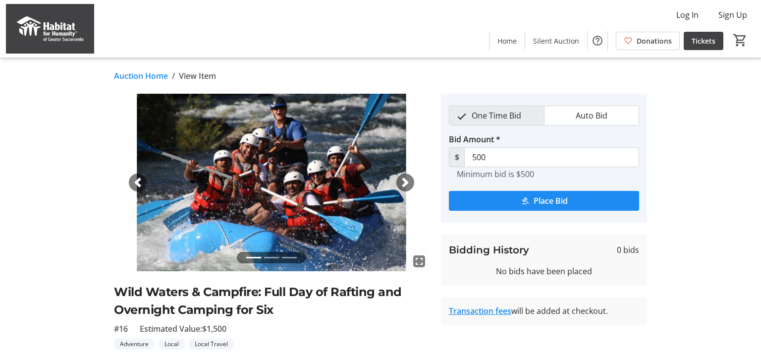  What do you see at coordinates (141, 76) in the screenshot?
I see `a: Auction Home` at bounding box center [141, 76].